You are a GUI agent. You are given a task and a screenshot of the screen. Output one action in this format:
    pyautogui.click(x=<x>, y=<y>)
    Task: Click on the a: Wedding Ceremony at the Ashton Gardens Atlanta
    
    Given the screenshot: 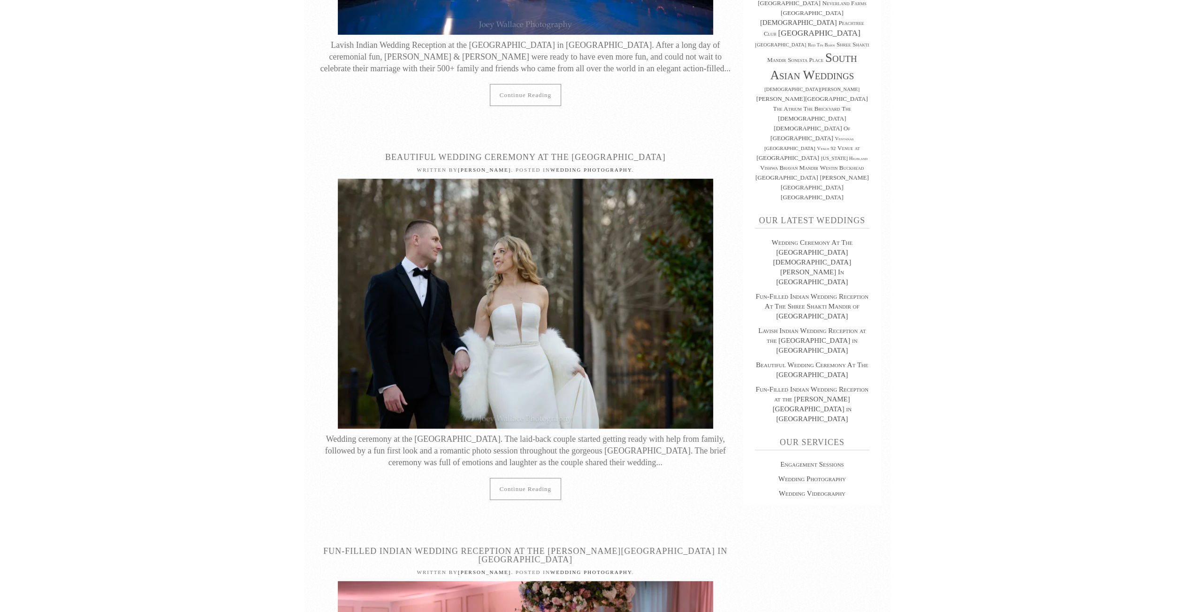 What is the action you would take?
    pyautogui.click(x=526, y=303)
    